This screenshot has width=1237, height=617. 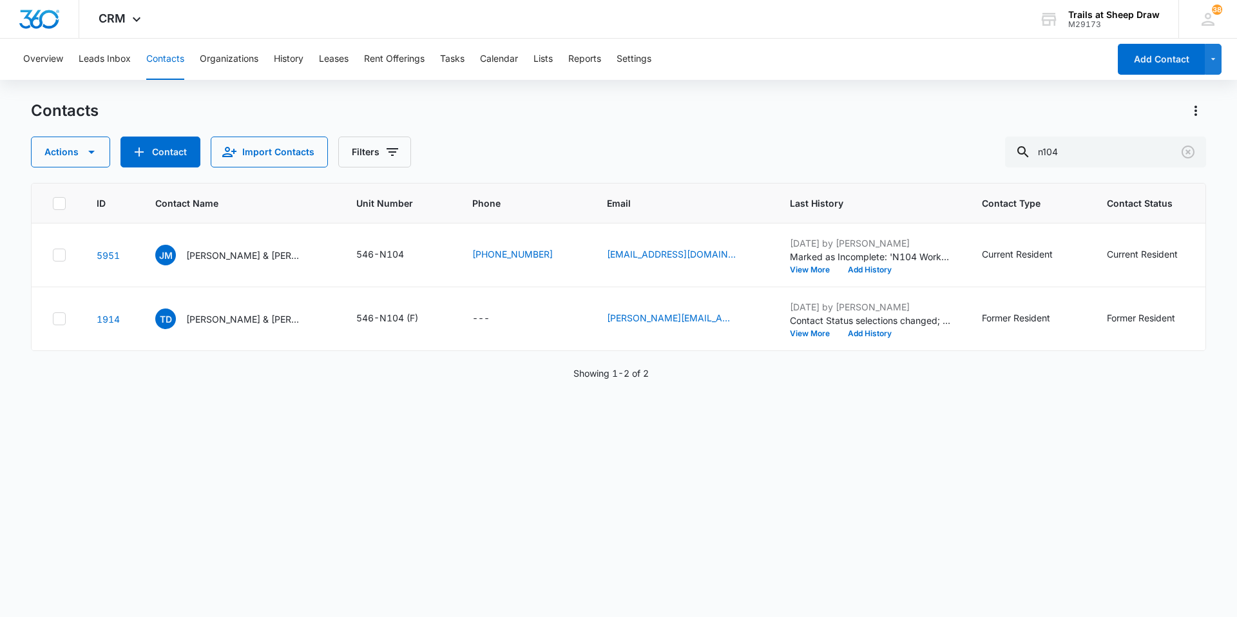 I want to click on p: Contact Status selections changed; Current Resident was removed and Former Resident was added., so click(x=870, y=320).